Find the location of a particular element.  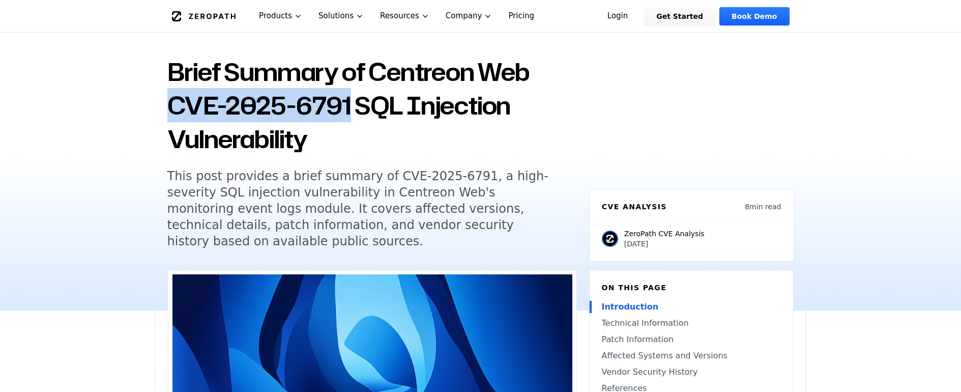

a: Vendor Security History is located at coordinates (691, 372).